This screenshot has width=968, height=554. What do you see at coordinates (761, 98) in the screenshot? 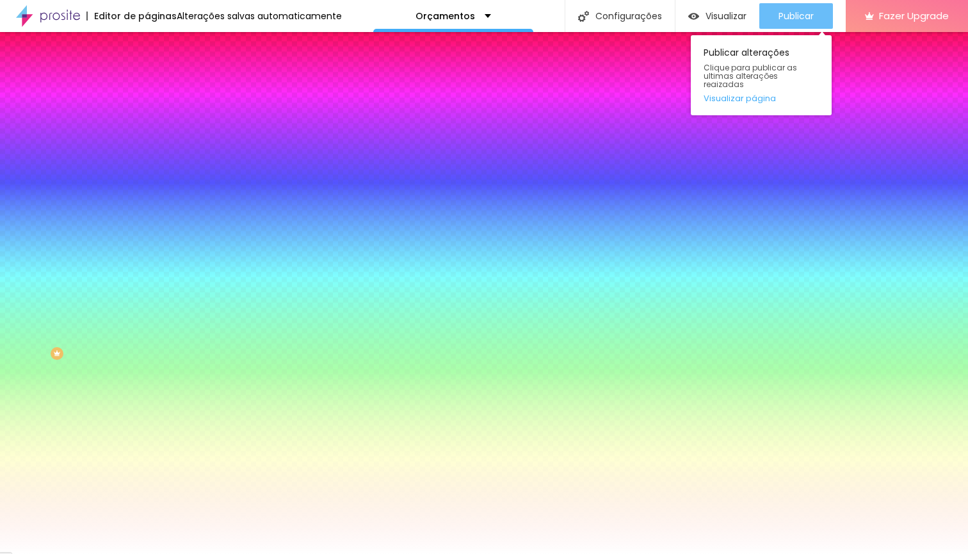
I see `a: Visualizar página` at bounding box center [761, 98].